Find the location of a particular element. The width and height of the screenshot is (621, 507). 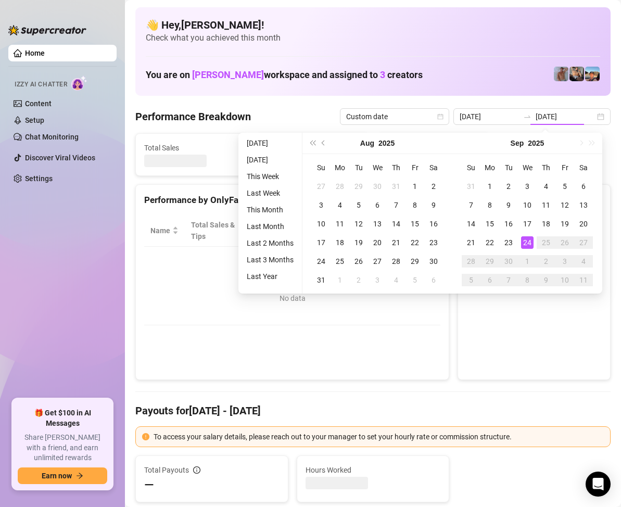

span: Total Sales & Tips is located at coordinates (213, 231).